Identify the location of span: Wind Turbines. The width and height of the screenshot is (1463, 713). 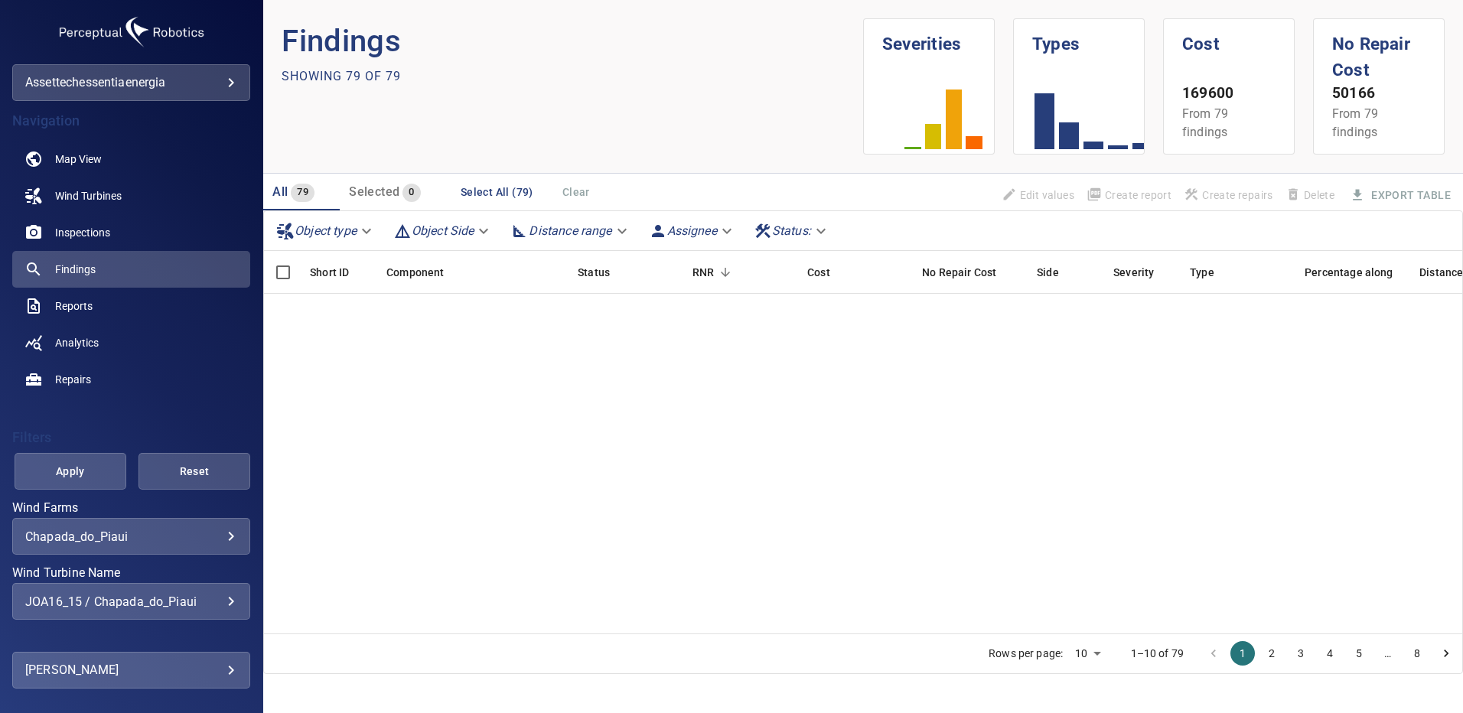
(88, 196).